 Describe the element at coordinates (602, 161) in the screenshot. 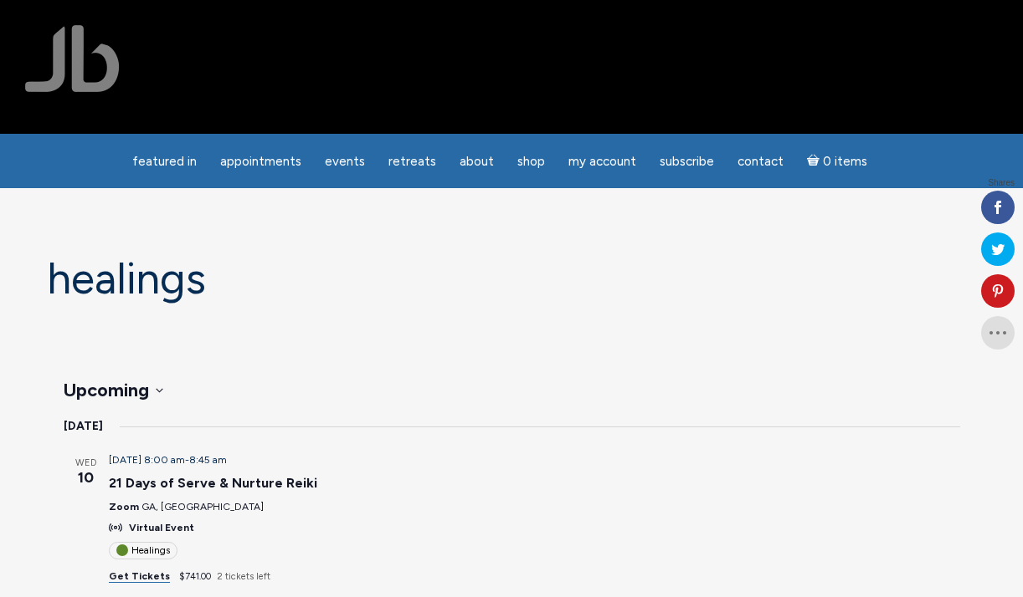

I see `span: My Account` at that location.